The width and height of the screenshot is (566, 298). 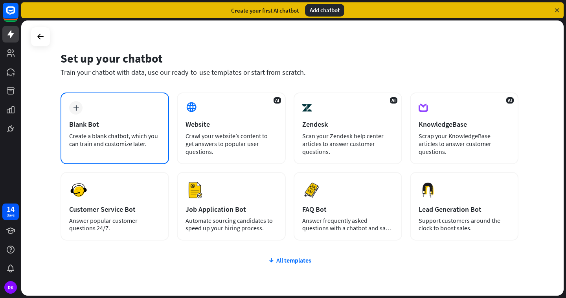 What do you see at coordinates (348, 124) in the screenshot?
I see `div: Zendesk` at bounding box center [348, 124].